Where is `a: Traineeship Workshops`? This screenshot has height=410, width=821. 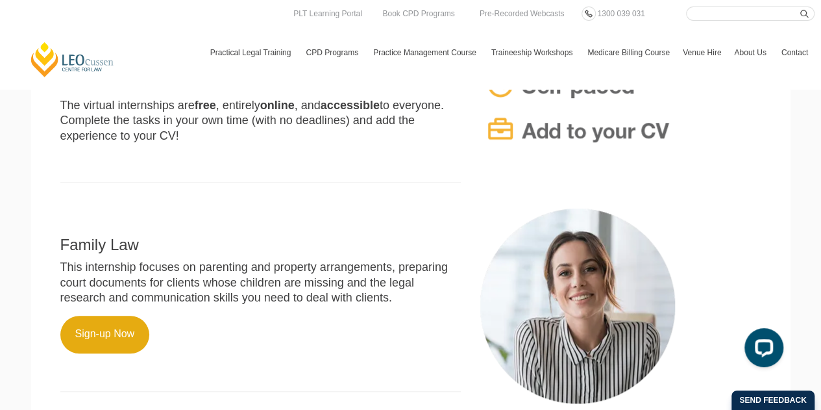 a: Traineeship Workshops is located at coordinates (533, 53).